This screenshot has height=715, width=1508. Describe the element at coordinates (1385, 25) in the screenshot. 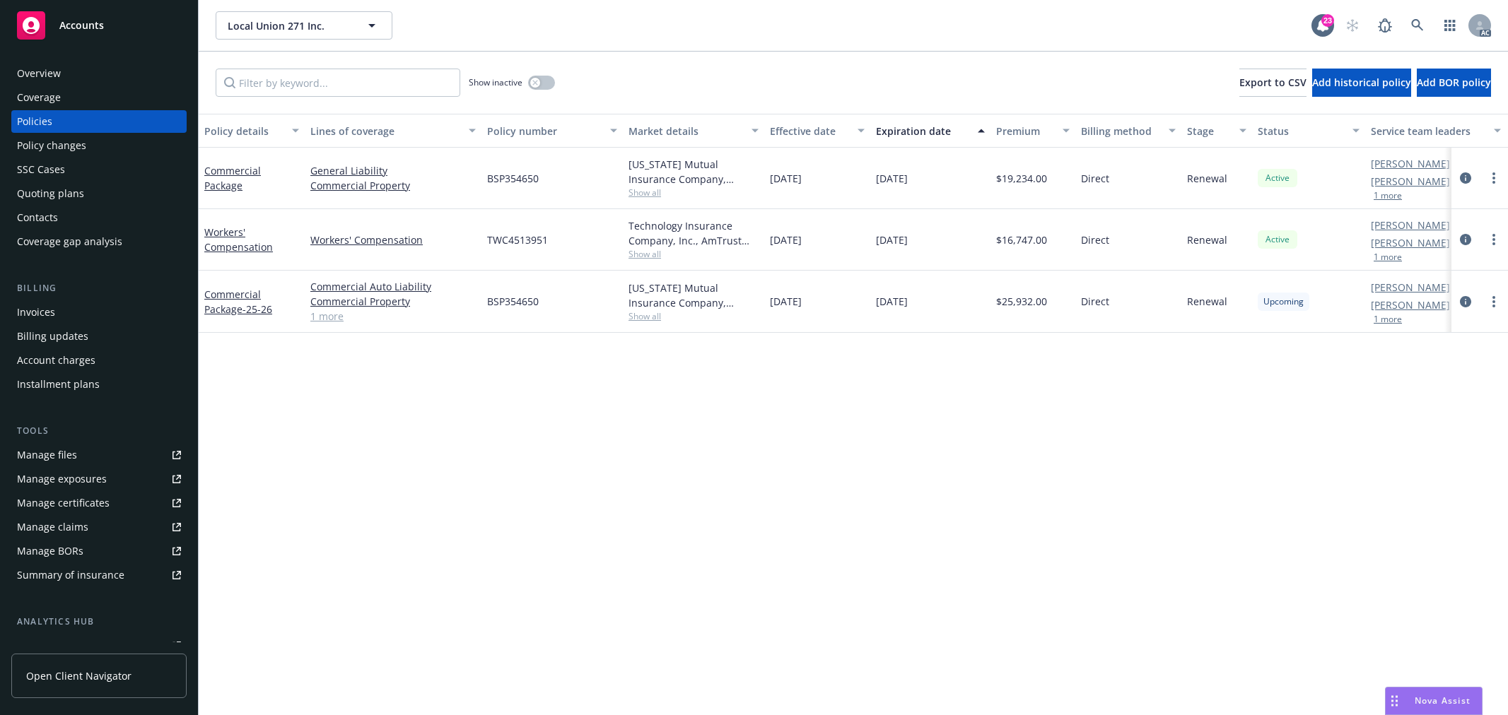

I see `a: Report a Bug` at that location.